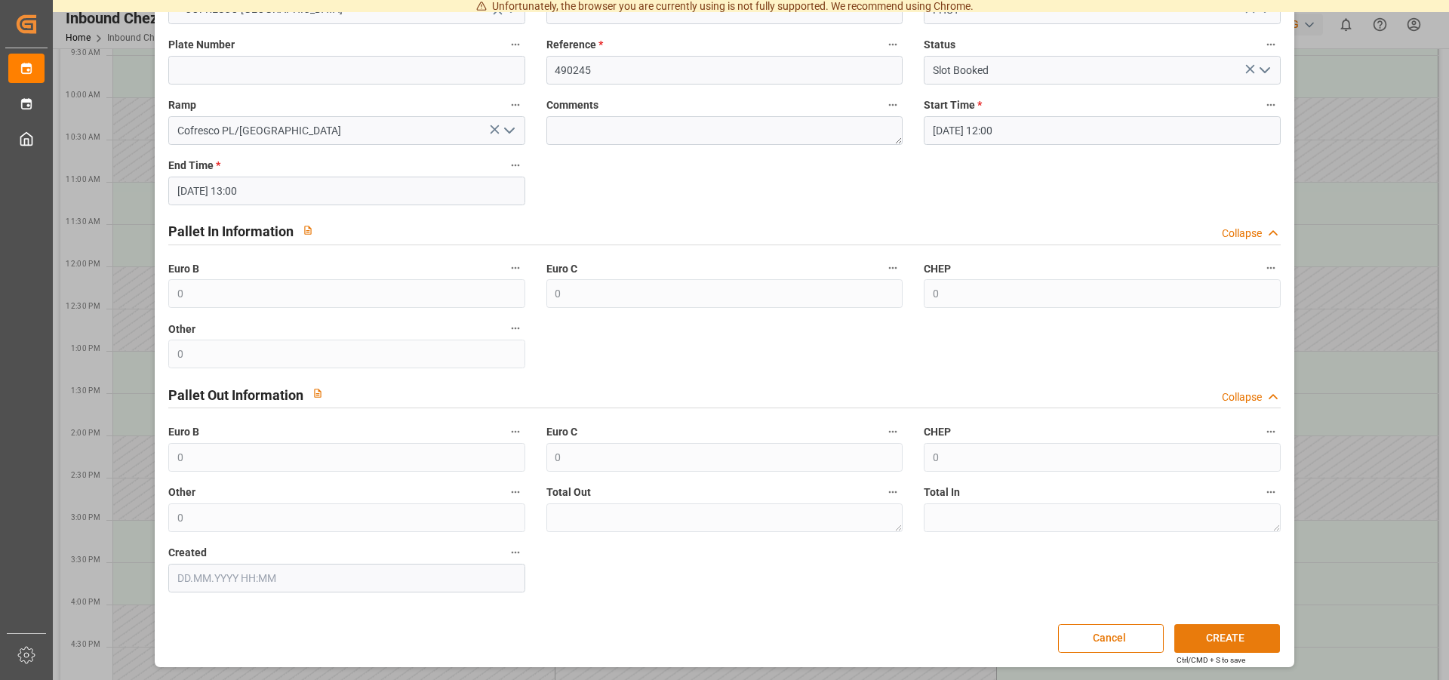 Image resolution: width=1449 pixels, height=680 pixels. I want to click on button: Created, so click(515, 552).